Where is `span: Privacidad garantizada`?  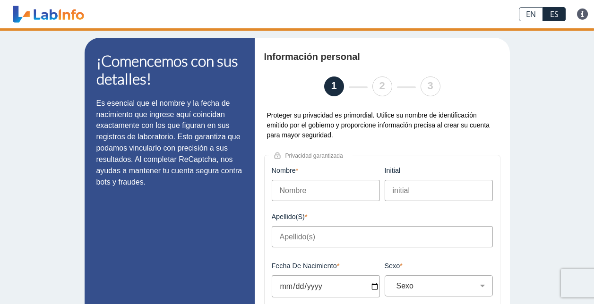
span: Privacidad garantizada is located at coordinates (317, 156).